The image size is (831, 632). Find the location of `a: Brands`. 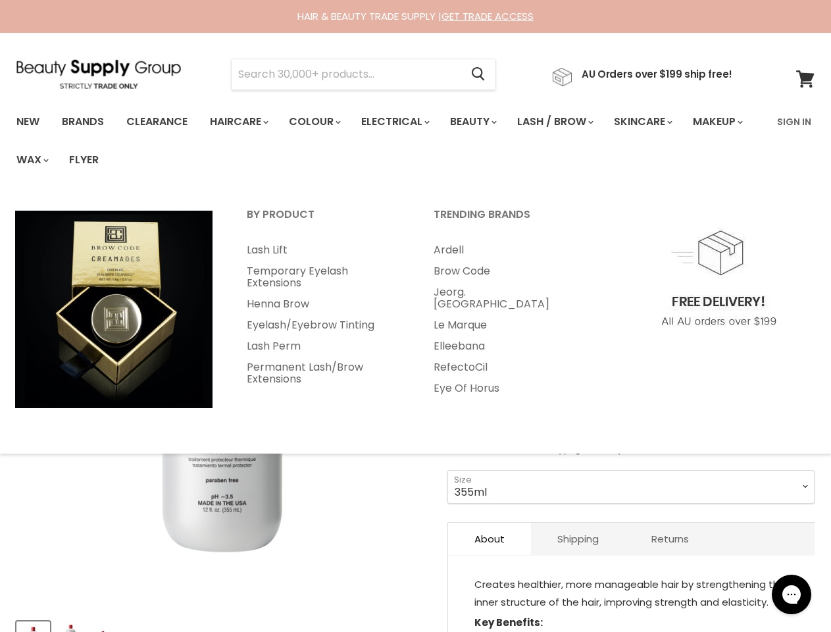

a: Brands is located at coordinates (83, 122).